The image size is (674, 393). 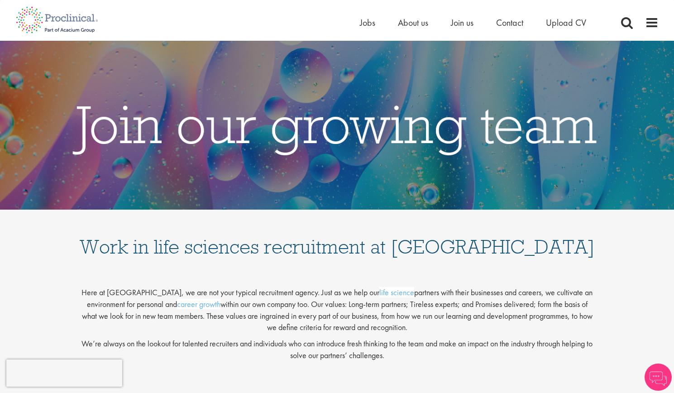 I want to click on a: About us, so click(x=413, y=23).